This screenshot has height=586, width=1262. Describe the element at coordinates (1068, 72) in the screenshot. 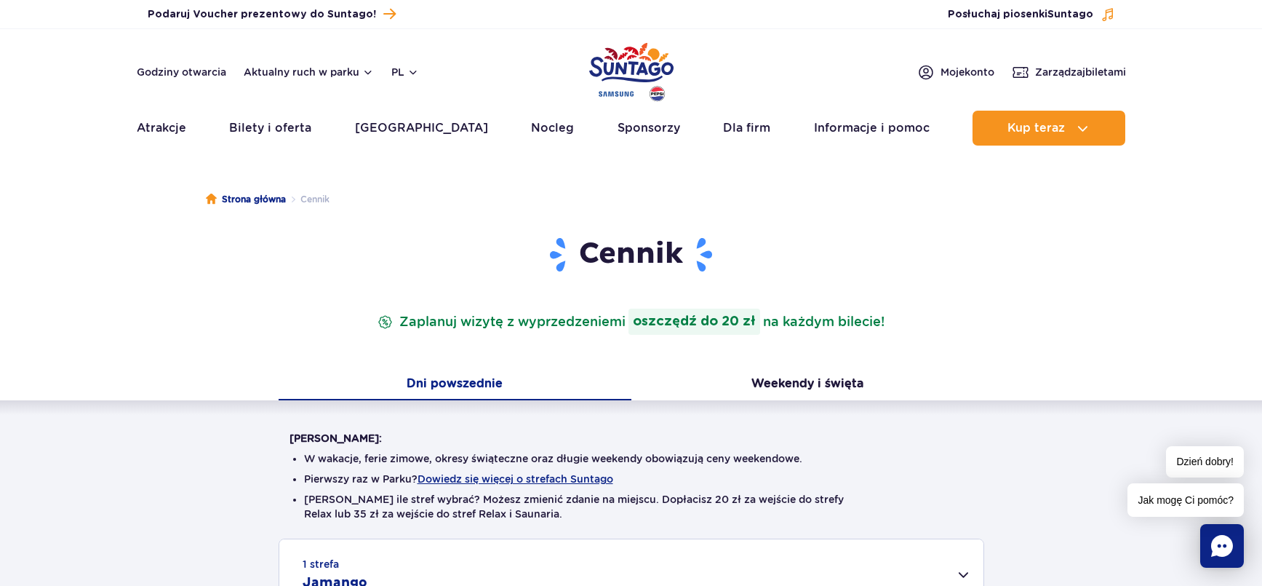

I see `a: Zarządzajbiletami` at that location.